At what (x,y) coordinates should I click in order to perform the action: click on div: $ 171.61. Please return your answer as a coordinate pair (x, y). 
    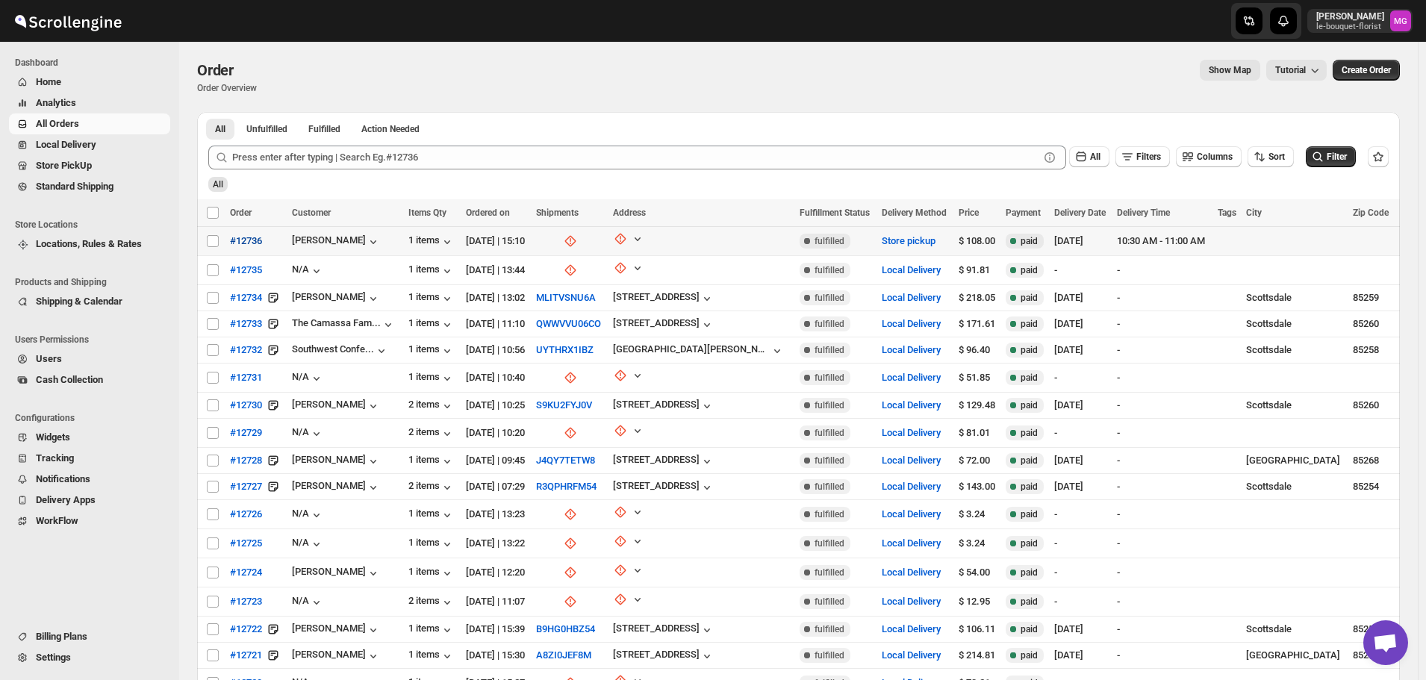
    Looking at the image, I should click on (977, 324).